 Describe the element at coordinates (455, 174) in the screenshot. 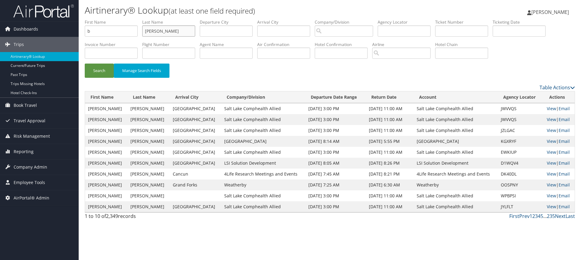

I see `td: 4Life Research Meetings and Events` at that location.